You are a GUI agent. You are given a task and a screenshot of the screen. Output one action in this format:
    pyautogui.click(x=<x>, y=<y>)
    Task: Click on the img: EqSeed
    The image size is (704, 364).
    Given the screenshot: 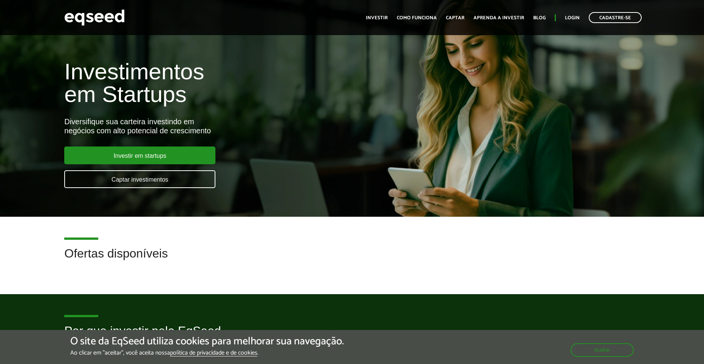 What is the action you would take?
    pyautogui.click(x=95, y=17)
    